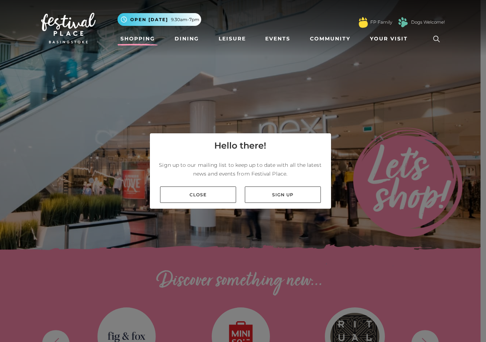  I want to click on h4: Hello there!, so click(240, 145).